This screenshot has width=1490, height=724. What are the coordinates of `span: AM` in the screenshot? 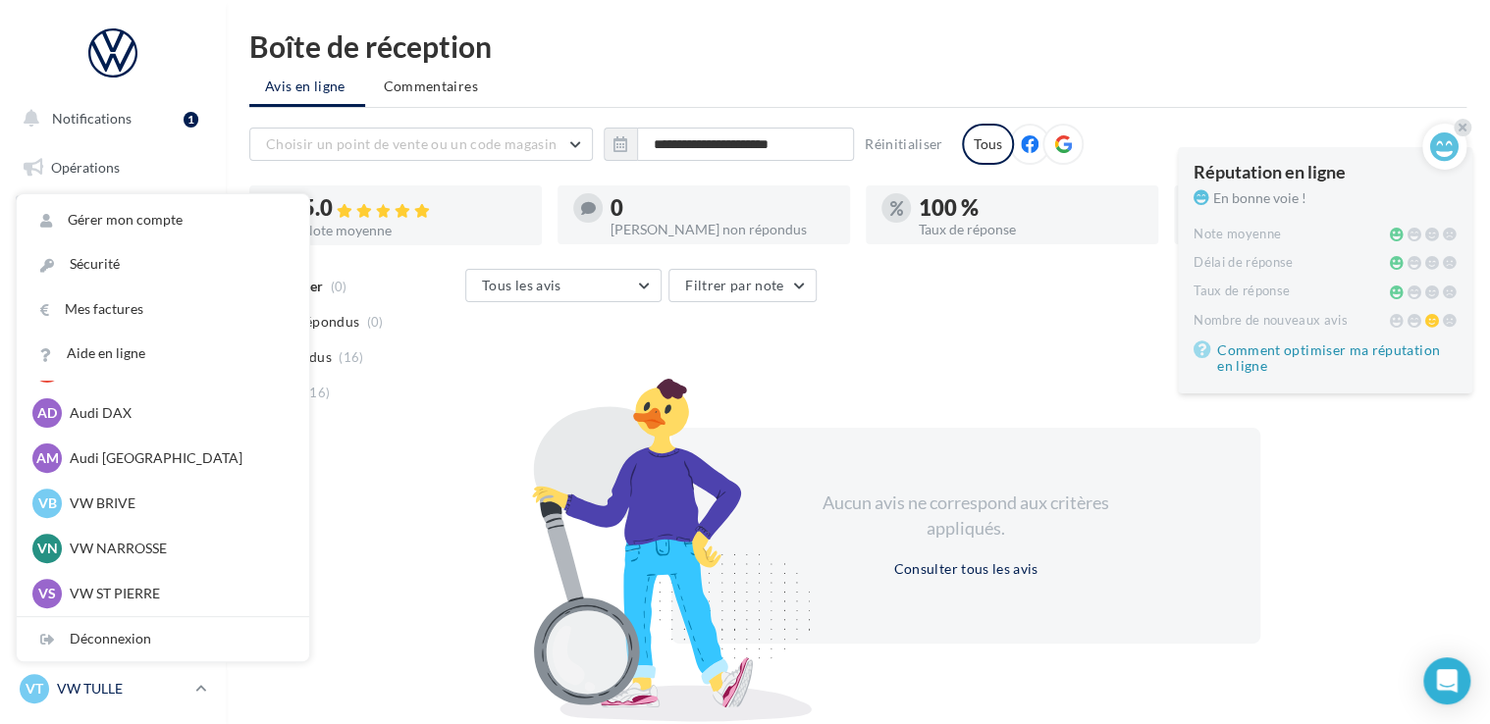 It's located at (47, 458).